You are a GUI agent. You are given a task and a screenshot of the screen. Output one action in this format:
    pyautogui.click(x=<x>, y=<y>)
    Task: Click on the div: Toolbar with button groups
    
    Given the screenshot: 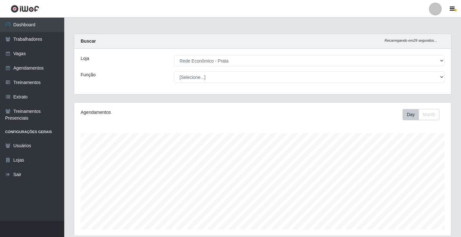 What is the action you would take?
    pyautogui.click(x=423, y=115)
    